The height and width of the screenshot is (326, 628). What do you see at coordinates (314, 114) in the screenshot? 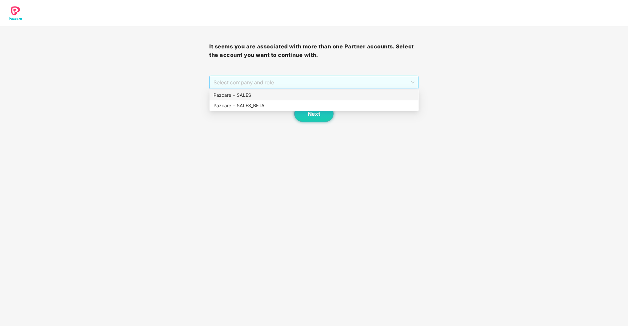
I see `span: Next` at bounding box center [314, 114].